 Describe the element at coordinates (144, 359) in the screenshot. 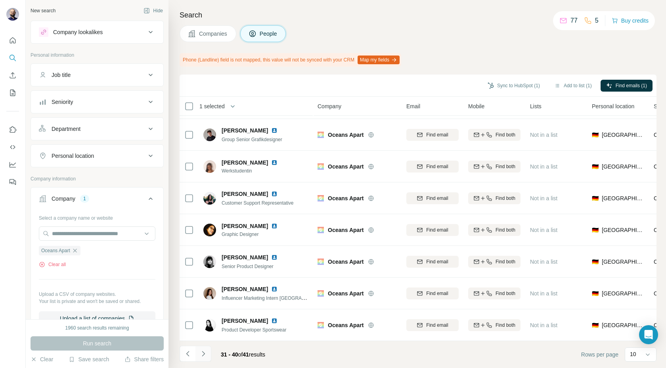

I see `button: Share filters` at that location.